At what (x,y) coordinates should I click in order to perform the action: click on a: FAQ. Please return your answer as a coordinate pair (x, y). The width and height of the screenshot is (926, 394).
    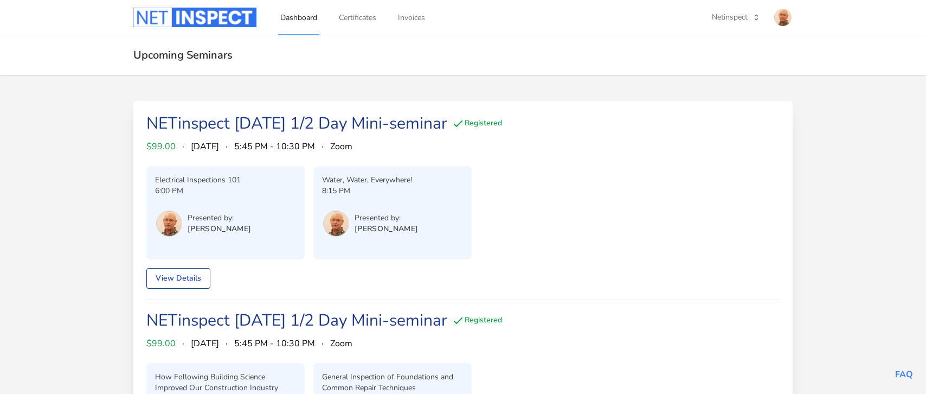
    Looking at the image, I should click on (904, 374).